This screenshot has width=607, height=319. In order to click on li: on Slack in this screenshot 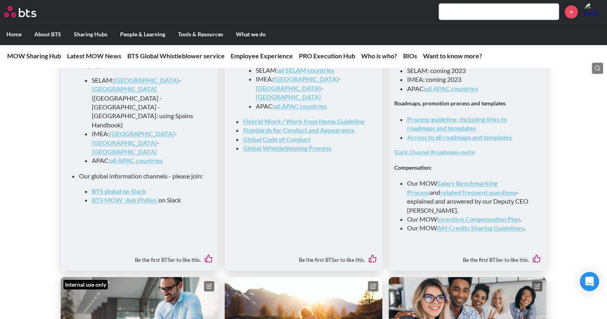, I will do `click(146, 200)`.